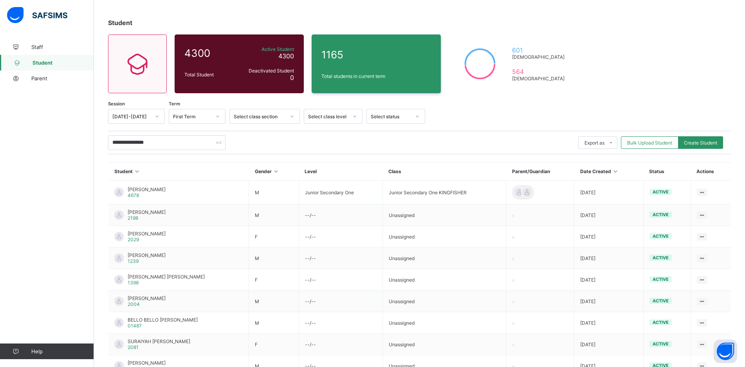 This screenshot has height=367, width=745. I want to click on span: 1239, so click(133, 261).